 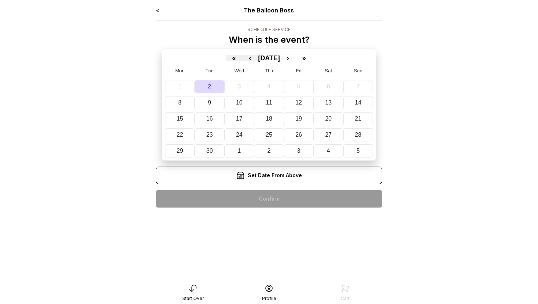 I want to click on abbr: September 7, 2025, so click(x=358, y=86).